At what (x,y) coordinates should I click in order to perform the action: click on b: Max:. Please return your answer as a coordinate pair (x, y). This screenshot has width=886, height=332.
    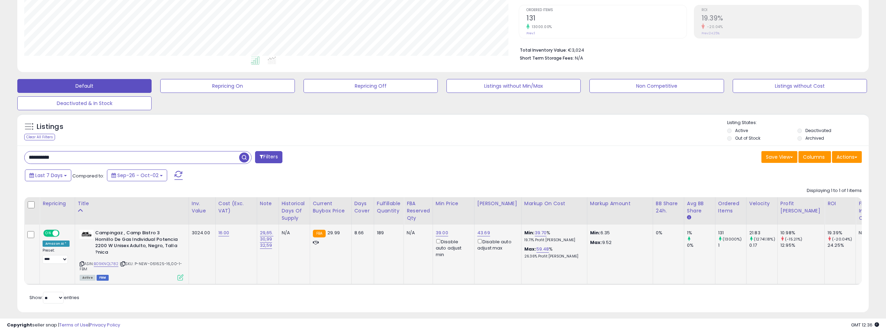
    Looking at the image, I should click on (530, 249).